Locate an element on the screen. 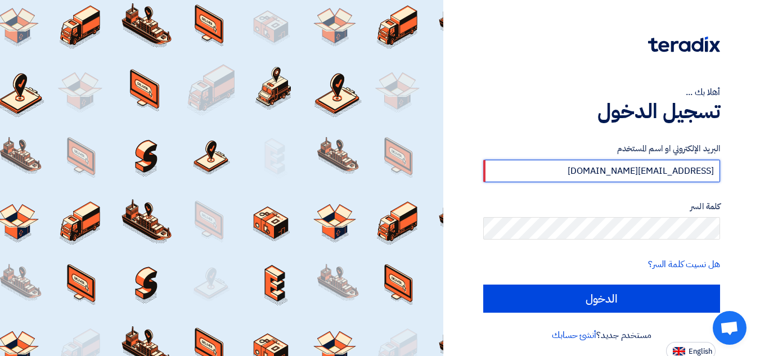 Image resolution: width=760 pixels, height=356 pixels. label: البريد الإلكتروني او اسم المستخدم is located at coordinates (601, 148).